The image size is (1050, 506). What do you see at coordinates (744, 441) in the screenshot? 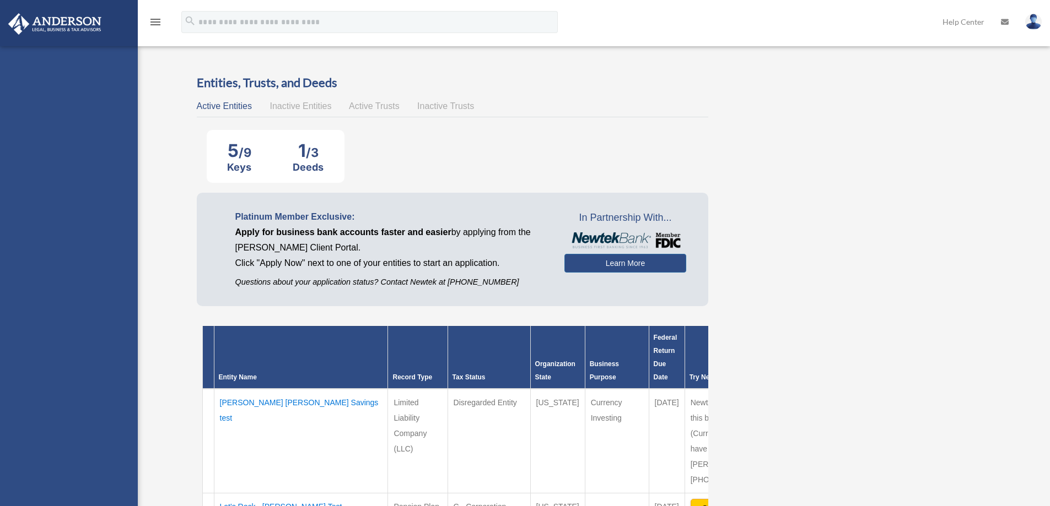
I see `td: Newtek Bank does not support this business purpose (Currency Investing). If you have questions pl...` at bounding box center [744, 441].